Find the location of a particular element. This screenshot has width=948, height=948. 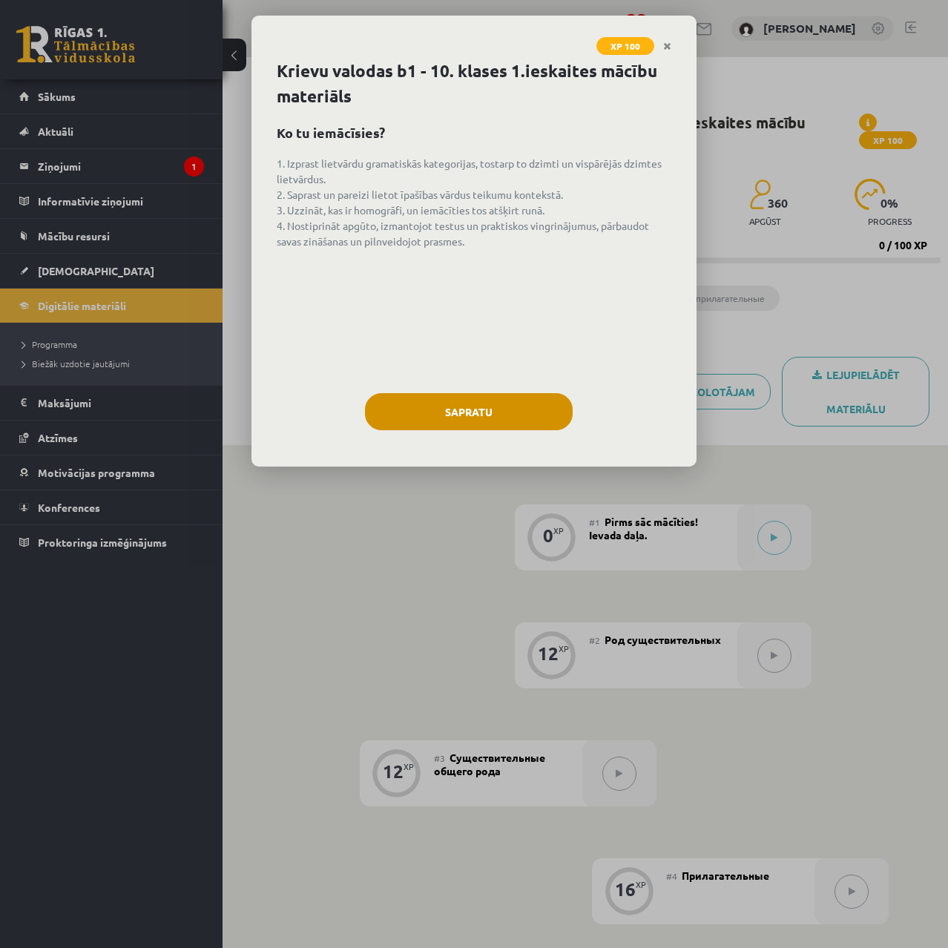

button: Sapratu is located at coordinates (469, 412).